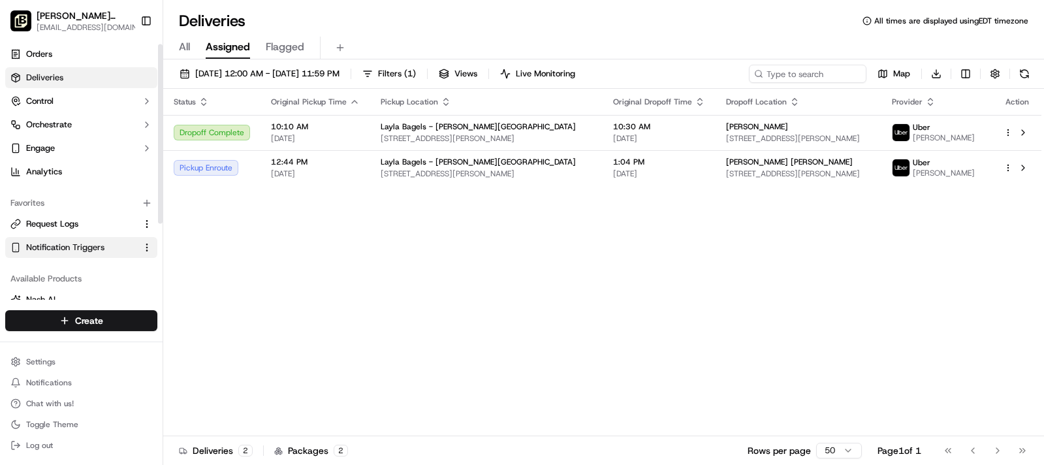 This screenshot has width=1044, height=465. I want to click on span: Orders, so click(39, 54).